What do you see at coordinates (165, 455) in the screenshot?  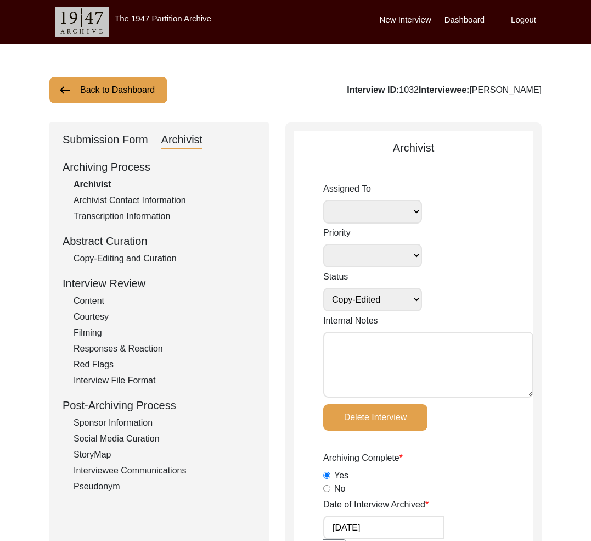 I see `div: StoryMap` at bounding box center [165, 455].